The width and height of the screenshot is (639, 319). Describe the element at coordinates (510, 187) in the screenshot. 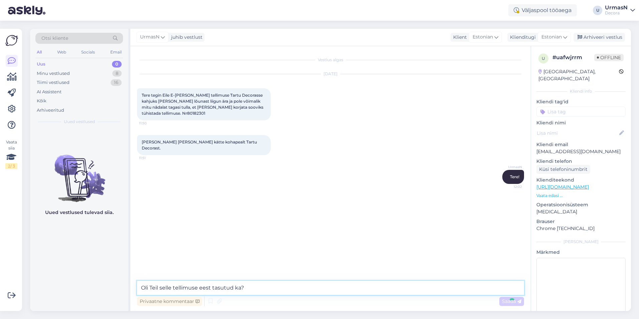

I see `span: 12:02` at that location.